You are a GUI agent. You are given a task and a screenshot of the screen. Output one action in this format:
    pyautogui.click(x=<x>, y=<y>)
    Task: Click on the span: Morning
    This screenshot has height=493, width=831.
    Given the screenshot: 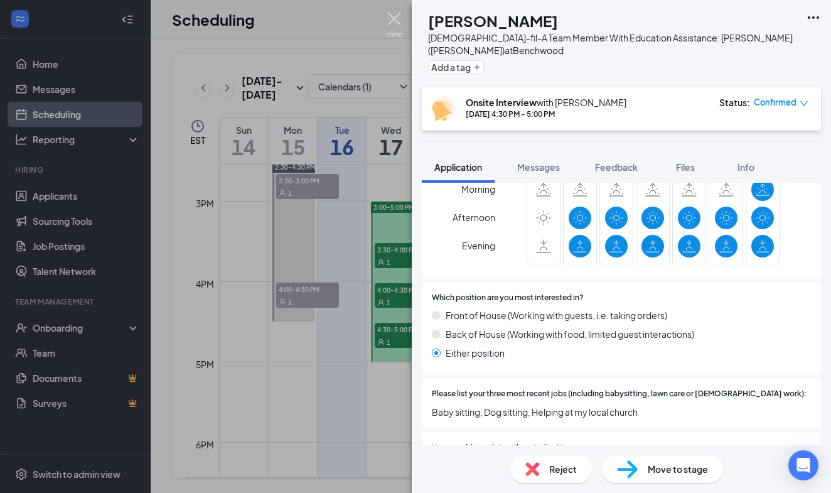 What is the action you would take?
    pyautogui.click(x=478, y=189)
    